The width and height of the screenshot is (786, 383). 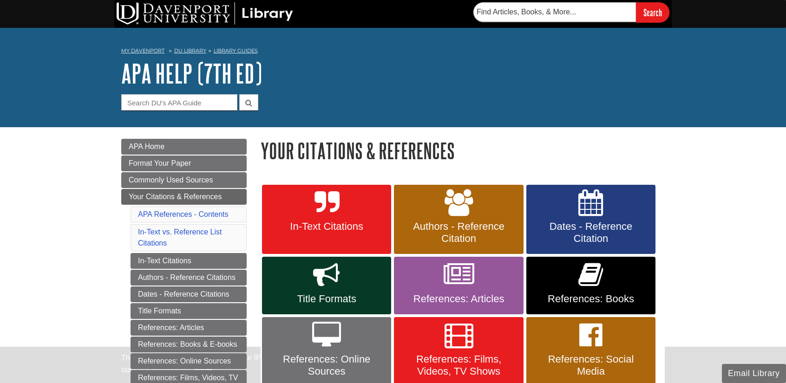 What do you see at coordinates (189, 362) in the screenshot?
I see `a: References: Online Sources` at bounding box center [189, 362].